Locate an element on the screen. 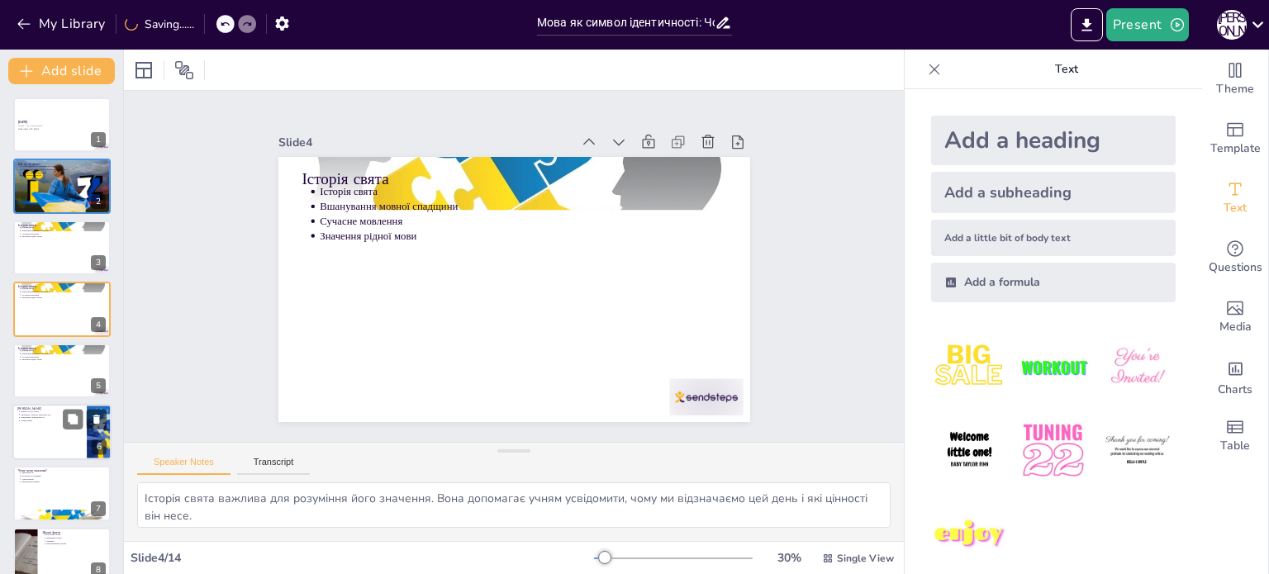 The height and width of the screenshot is (574, 1269). p: Ідентичність is located at coordinates (64, 474).